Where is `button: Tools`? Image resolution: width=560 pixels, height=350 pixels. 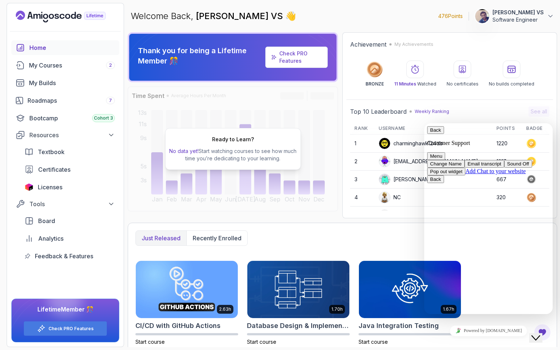 button: Tools is located at coordinates (65, 204).